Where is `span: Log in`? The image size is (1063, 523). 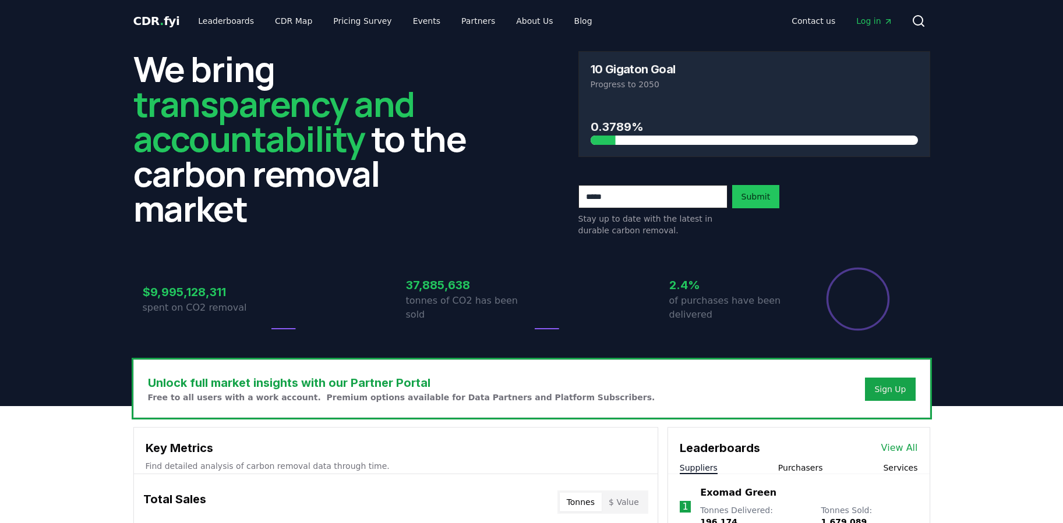
span: Log in is located at coordinates (874, 21).